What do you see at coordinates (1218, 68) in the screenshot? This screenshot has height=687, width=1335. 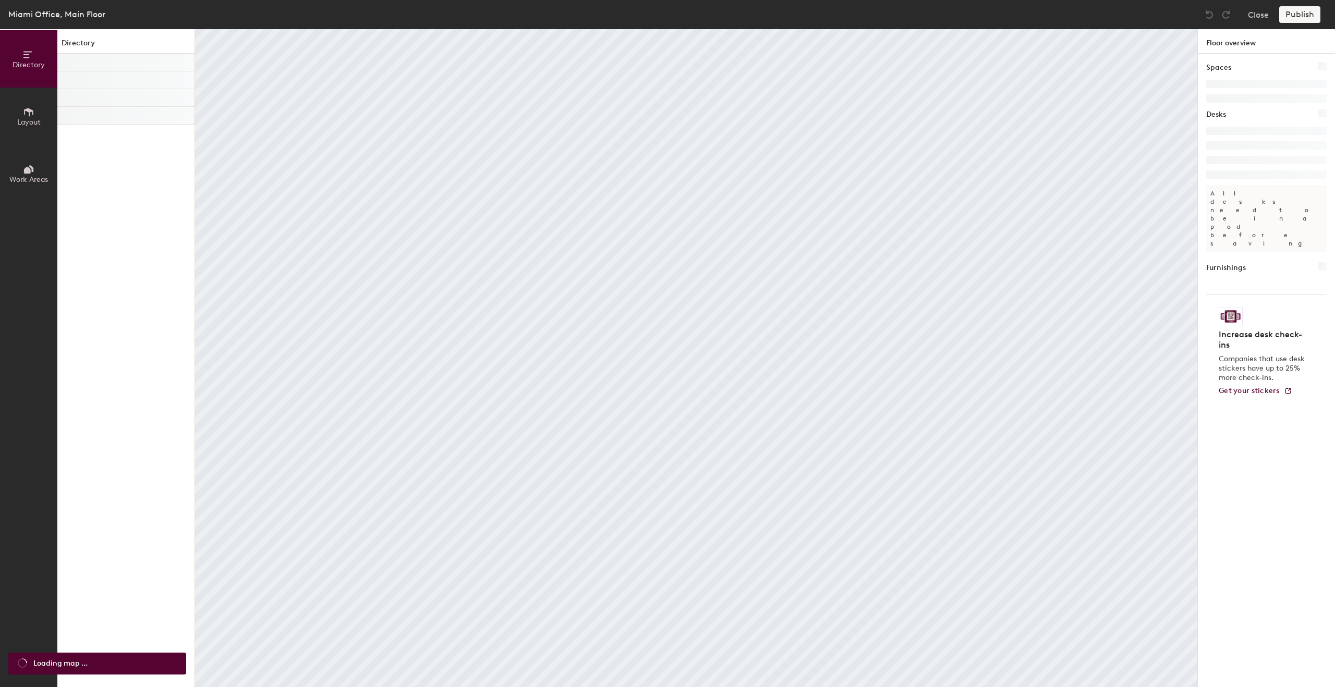 I see `h1: Spaces` at bounding box center [1218, 68].